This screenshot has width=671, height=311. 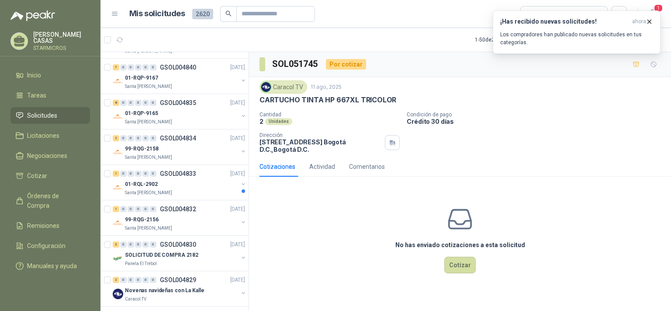 I want to click on a: Inicio, so click(x=50, y=75).